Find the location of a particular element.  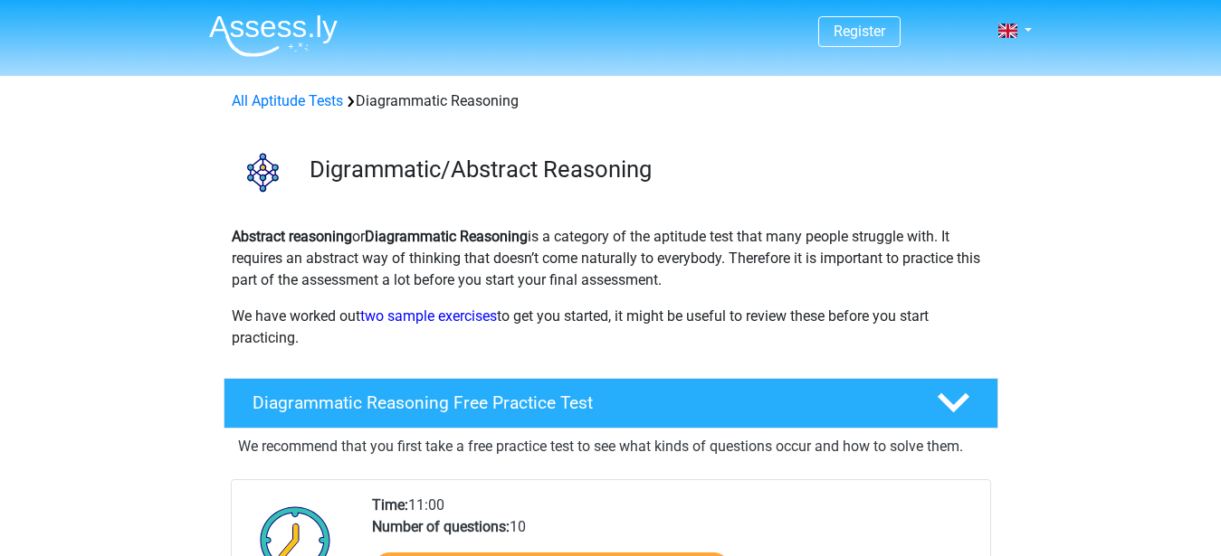

div: Diagrammatic Reasoning is located at coordinates (611, 101).